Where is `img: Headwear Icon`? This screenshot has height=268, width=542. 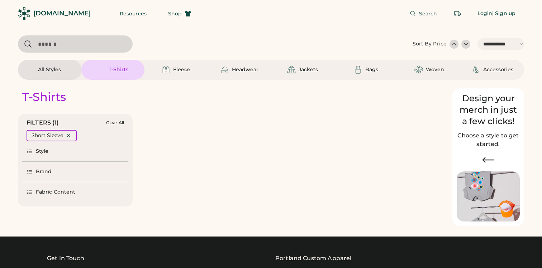 img: Headwear Icon is located at coordinates (225, 70).